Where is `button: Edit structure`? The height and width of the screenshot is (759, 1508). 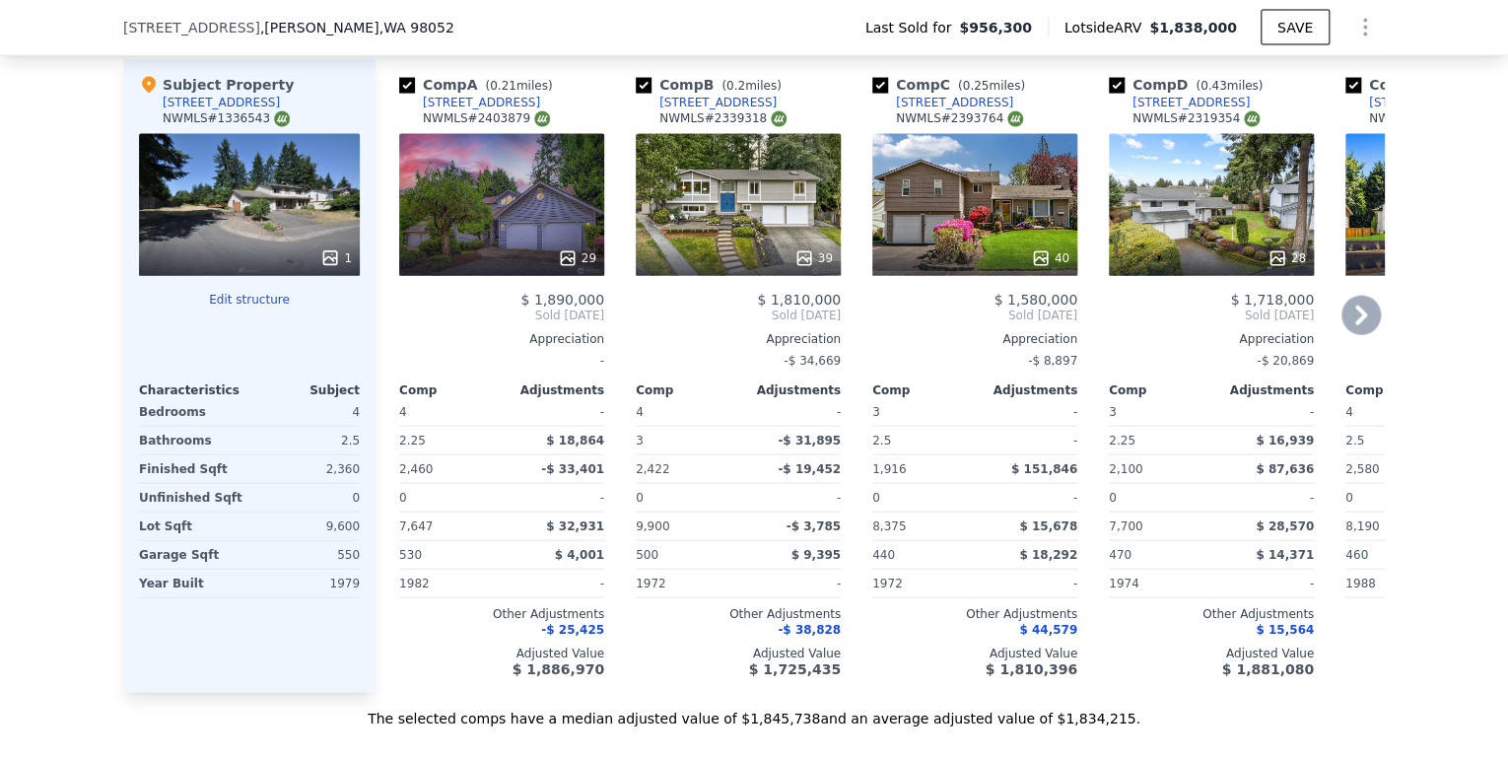 button: Edit structure is located at coordinates (249, 300).